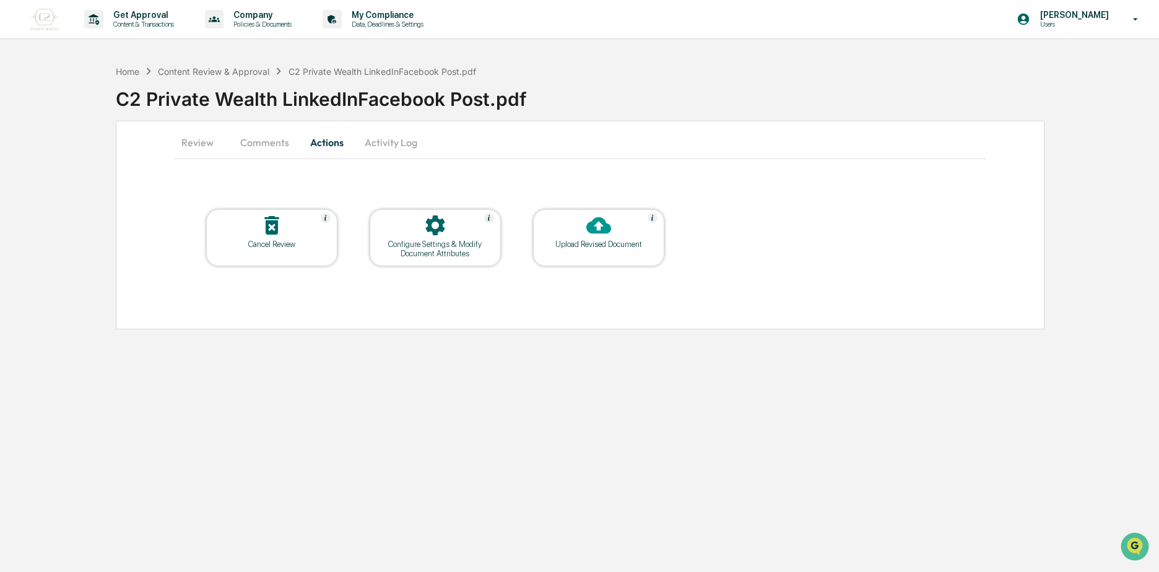  Describe the element at coordinates (128, 71) in the screenshot. I see `div: Home` at that location.